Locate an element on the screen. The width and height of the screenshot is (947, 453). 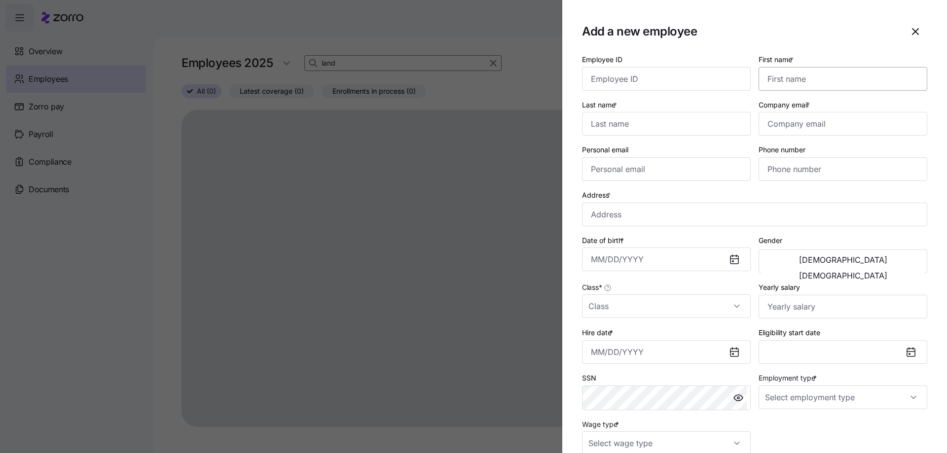
label: Employee ID is located at coordinates (602, 60).